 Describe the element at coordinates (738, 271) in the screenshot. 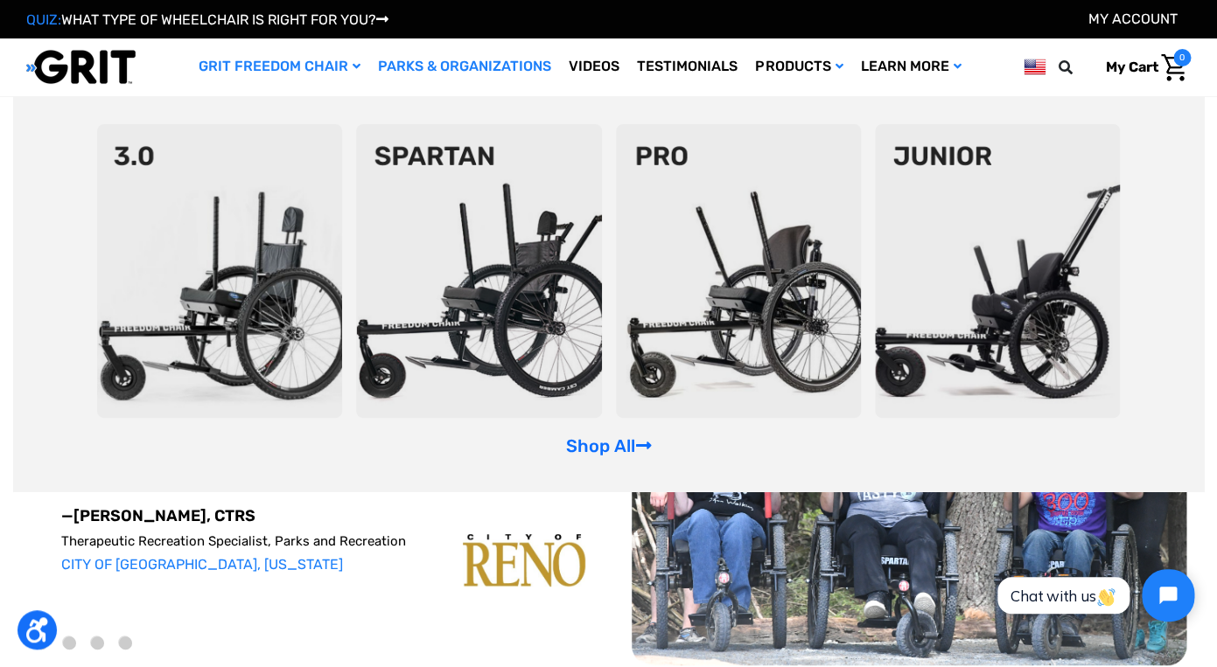

I see `img: pro-chair.png` at that location.